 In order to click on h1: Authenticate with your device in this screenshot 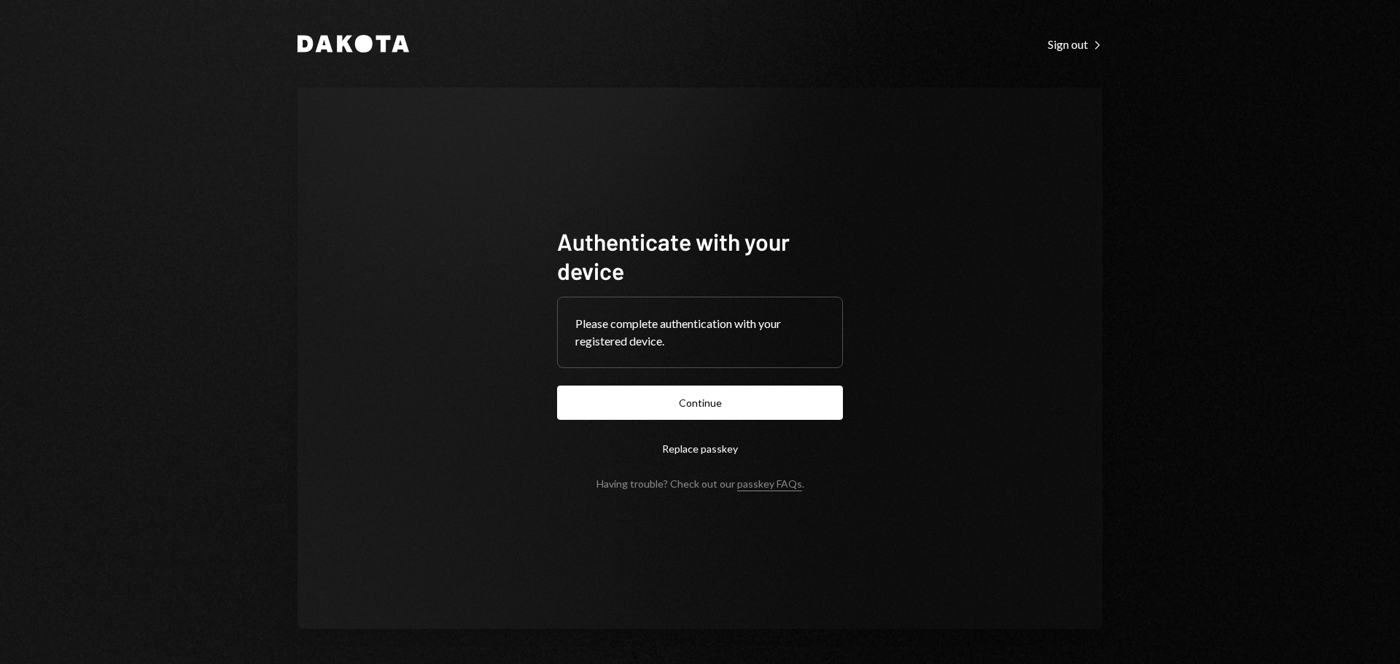, I will do `click(700, 256)`.